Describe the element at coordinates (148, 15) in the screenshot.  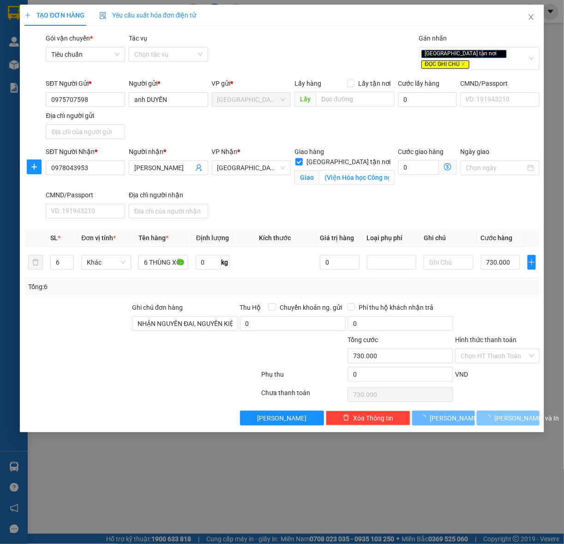
I see `span: Yêu cầu xuất hóa đơn điện tử` at that location.